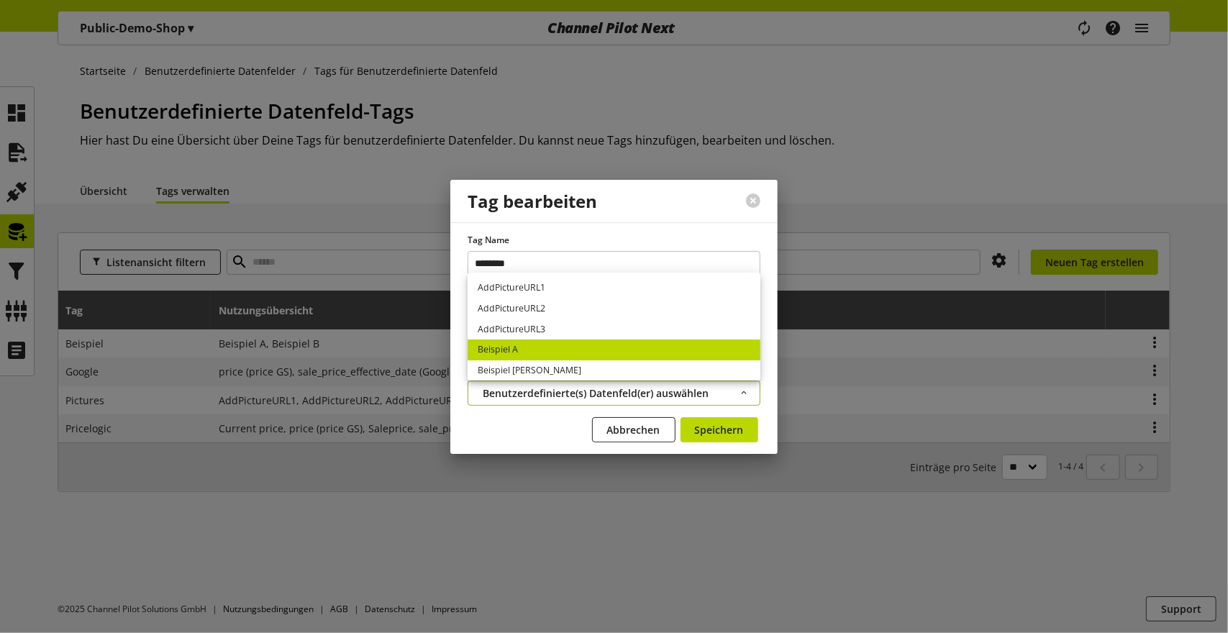 This screenshot has width=1228, height=633. Describe the element at coordinates (488, 239) in the screenshot. I see `span: Tag Name` at that location.